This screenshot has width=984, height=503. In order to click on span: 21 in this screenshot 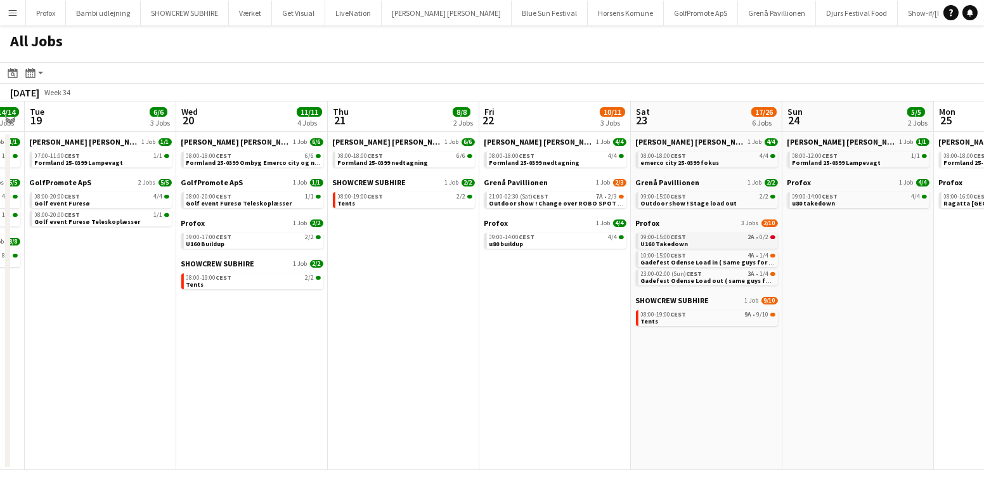, I will do `click(340, 120)`.